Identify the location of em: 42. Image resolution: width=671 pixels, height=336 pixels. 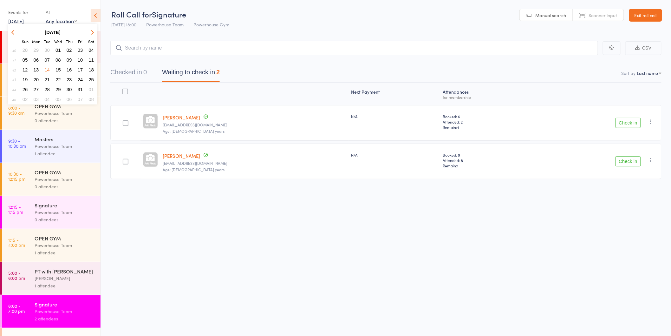
(14, 70).